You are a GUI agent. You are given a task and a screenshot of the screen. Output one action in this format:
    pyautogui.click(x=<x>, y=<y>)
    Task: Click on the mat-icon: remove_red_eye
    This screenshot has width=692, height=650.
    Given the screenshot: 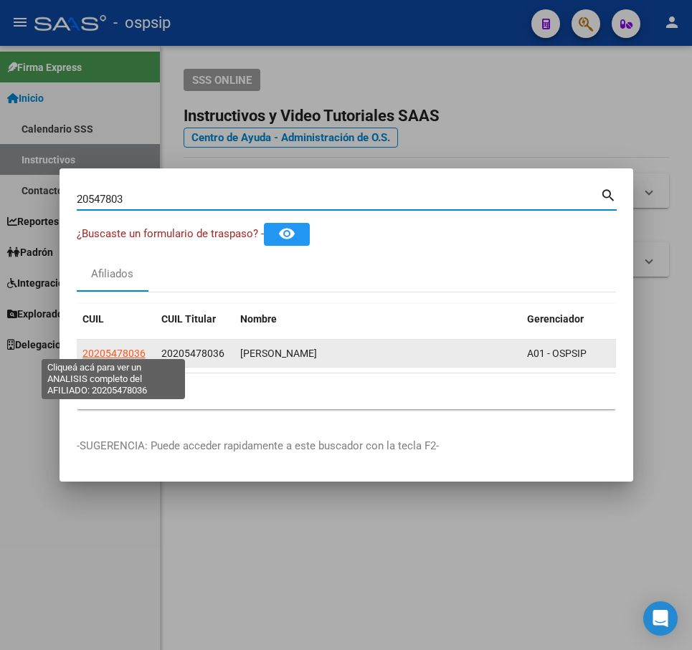 What is the action you would take?
    pyautogui.click(x=287, y=234)
    